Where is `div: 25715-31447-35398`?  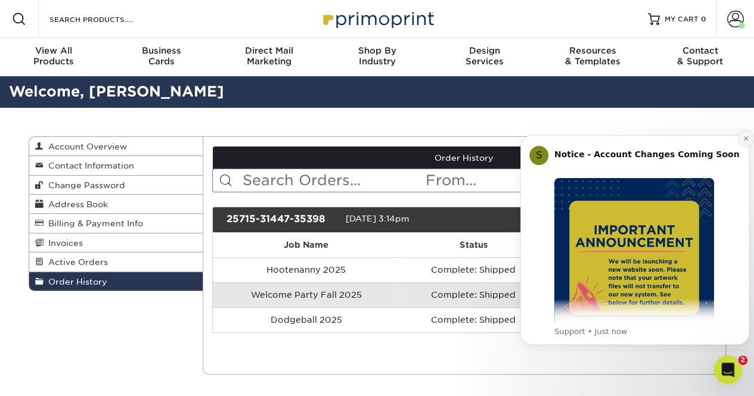
div: 25715-31447-35398 is located at coordinates (281, 220).